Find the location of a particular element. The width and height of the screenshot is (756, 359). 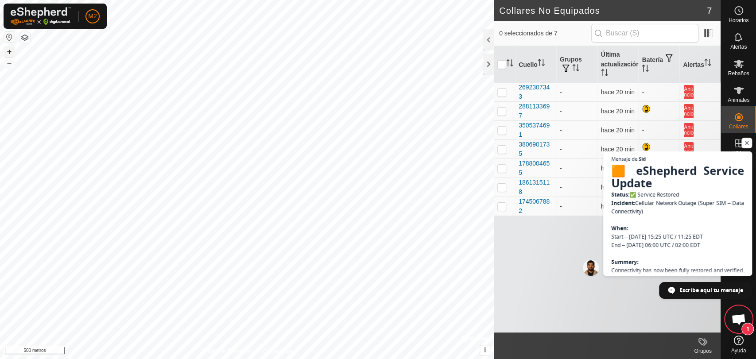

span: Mensaje de is located at coordinates (624, 159).